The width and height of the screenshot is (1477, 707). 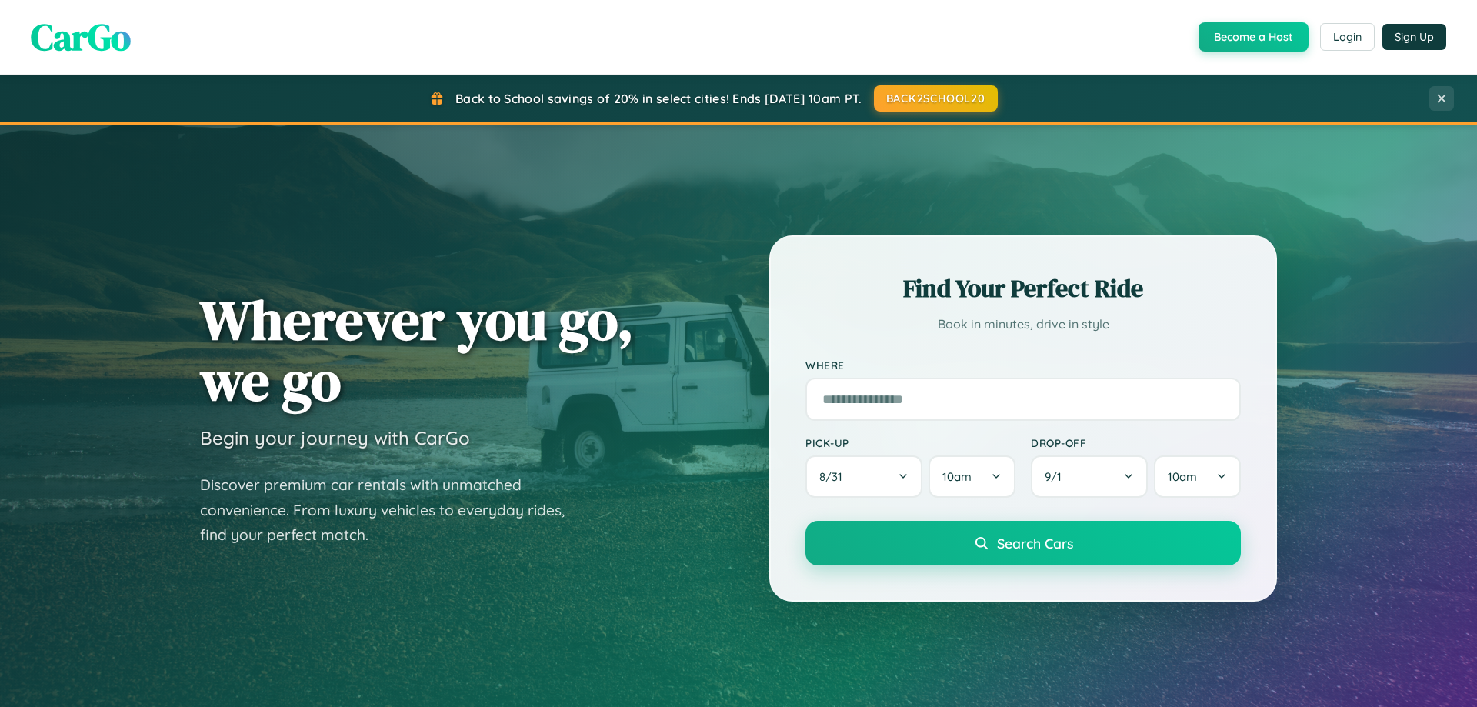 What do you see at coordinates (864, 476) in the screenshot?
I see `button: 8/31` at bounding box center [864, 476].